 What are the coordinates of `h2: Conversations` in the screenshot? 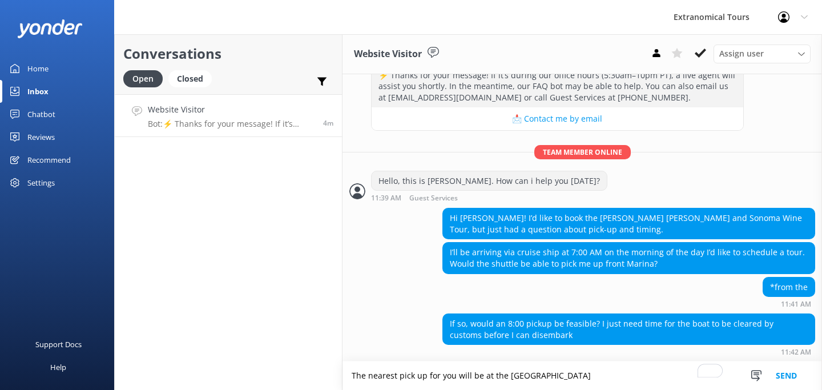 It's located at (228, 54).